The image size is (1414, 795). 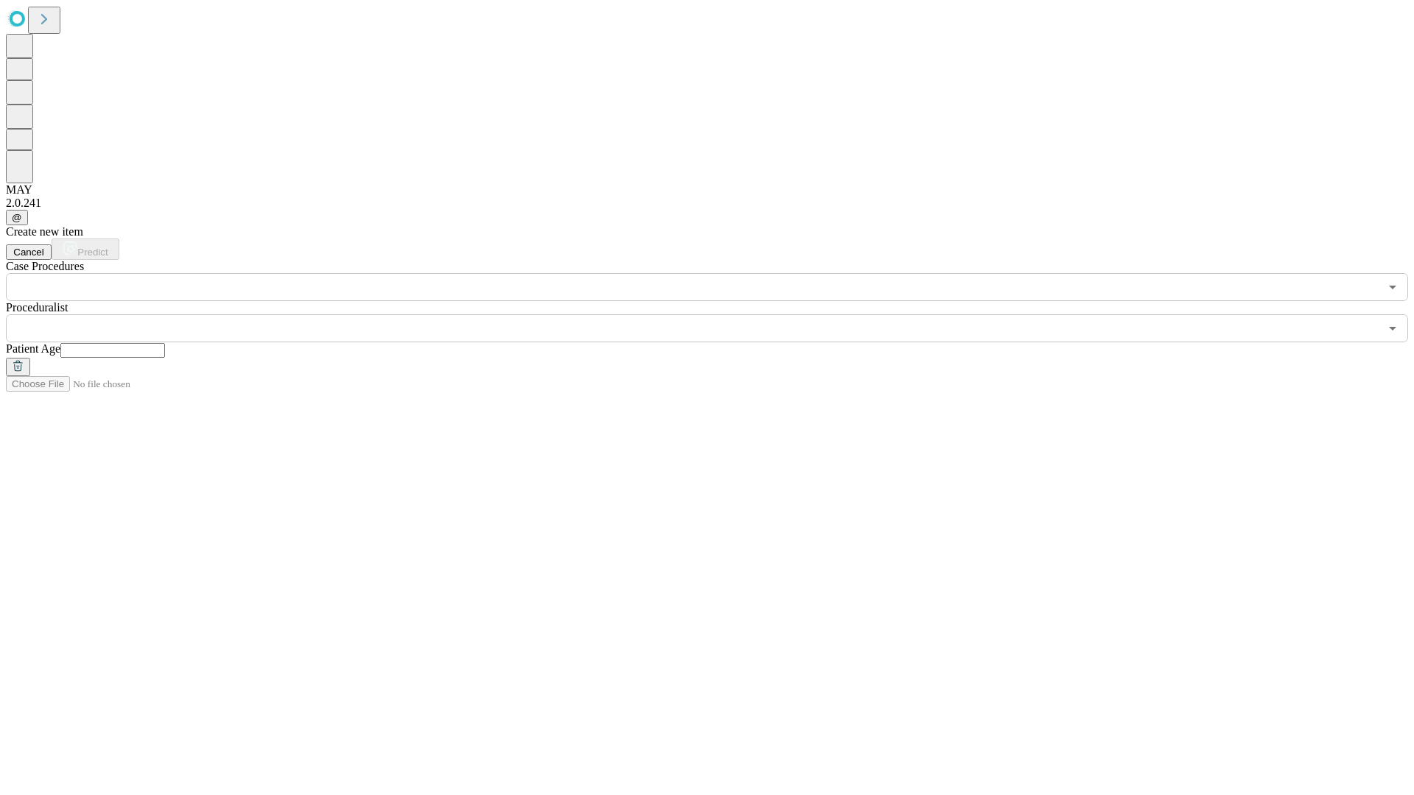 I want to click on button: Cancel, so click(x=29, y=252).